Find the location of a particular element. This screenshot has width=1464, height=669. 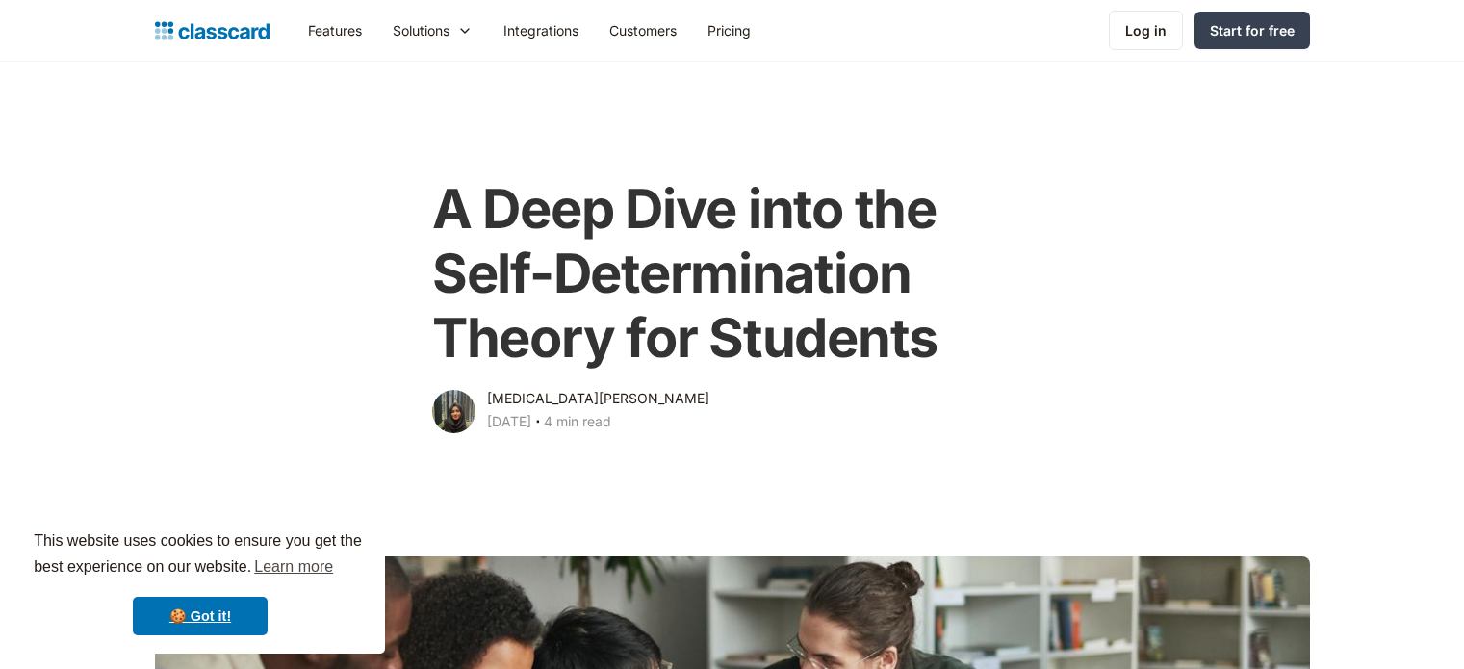

a: Features is located at coordinates (335, 30).